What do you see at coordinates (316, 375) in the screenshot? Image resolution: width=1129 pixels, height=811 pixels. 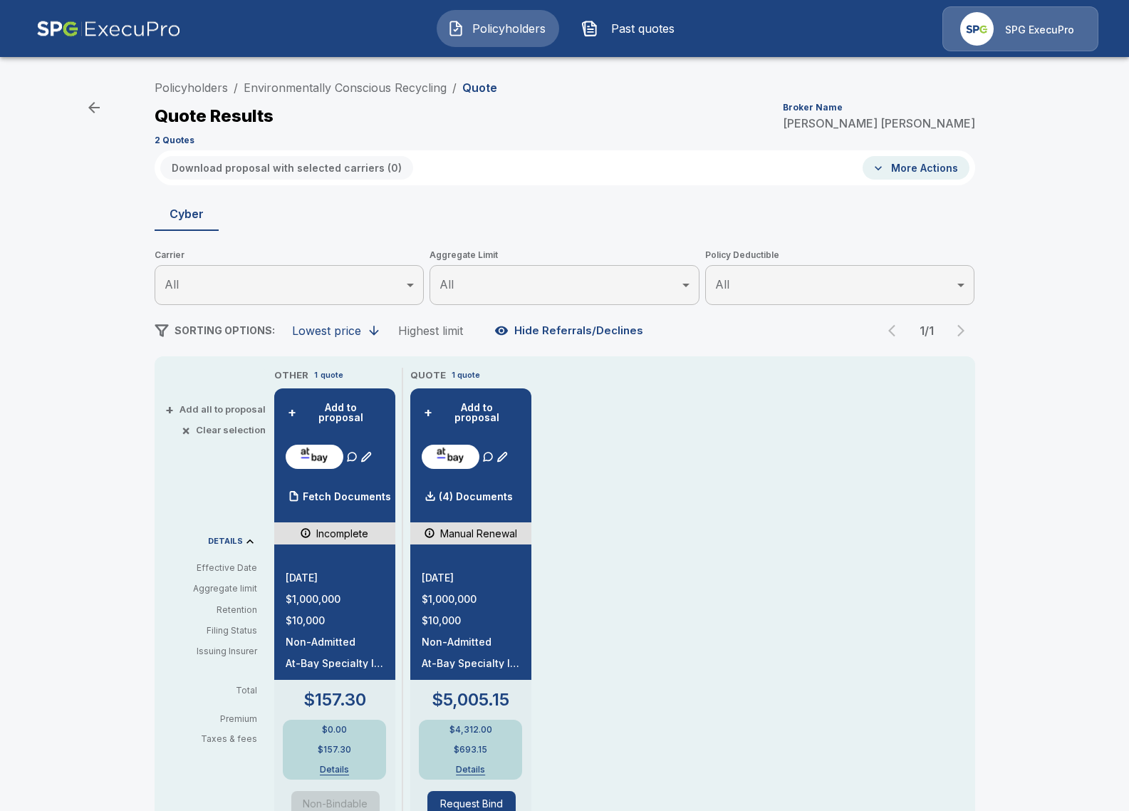 I see `p: 1` at bounding box center [316, 375].